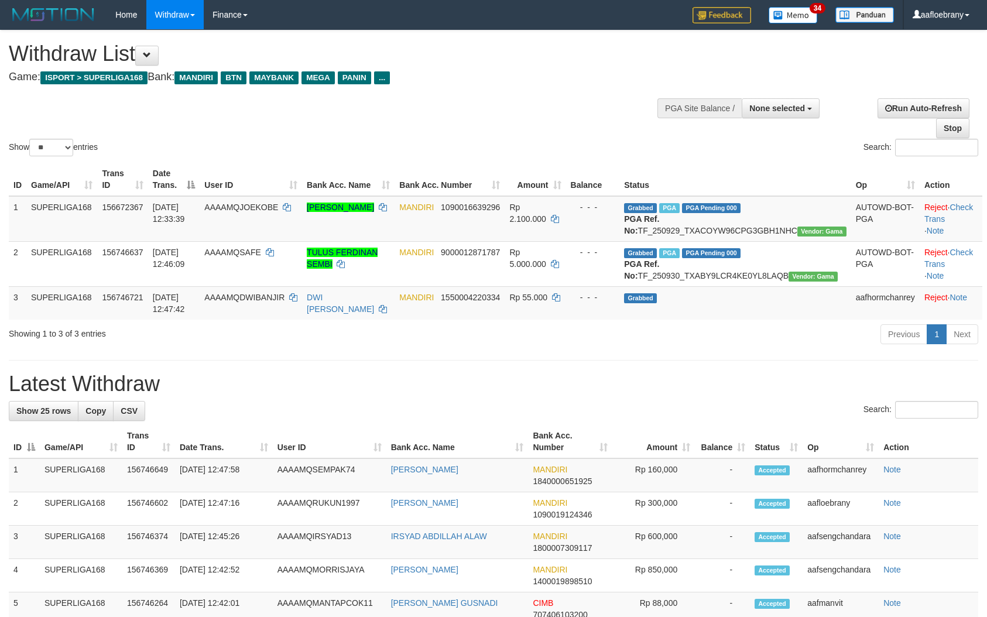 The image size is (987, 617). What do you see at coordinates (865, 15) in the screenshot?
I see `img: panduan.png` at bounding box center [865, 15].